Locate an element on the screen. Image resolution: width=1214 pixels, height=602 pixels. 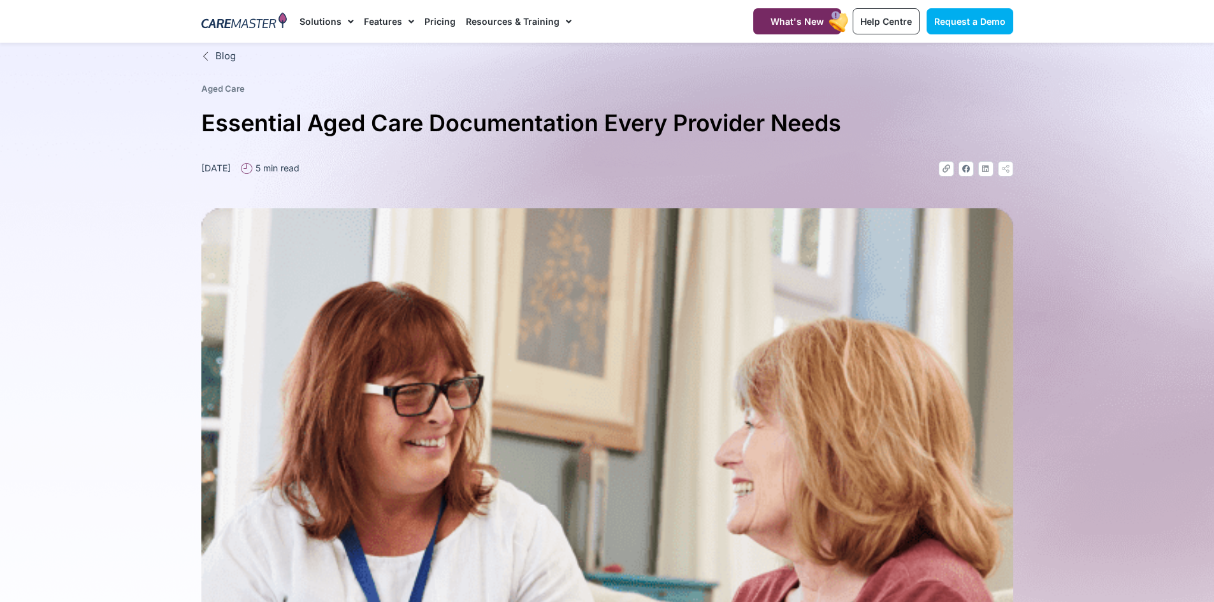
img: CareMaster Logo is located at coordinates (244, 22).